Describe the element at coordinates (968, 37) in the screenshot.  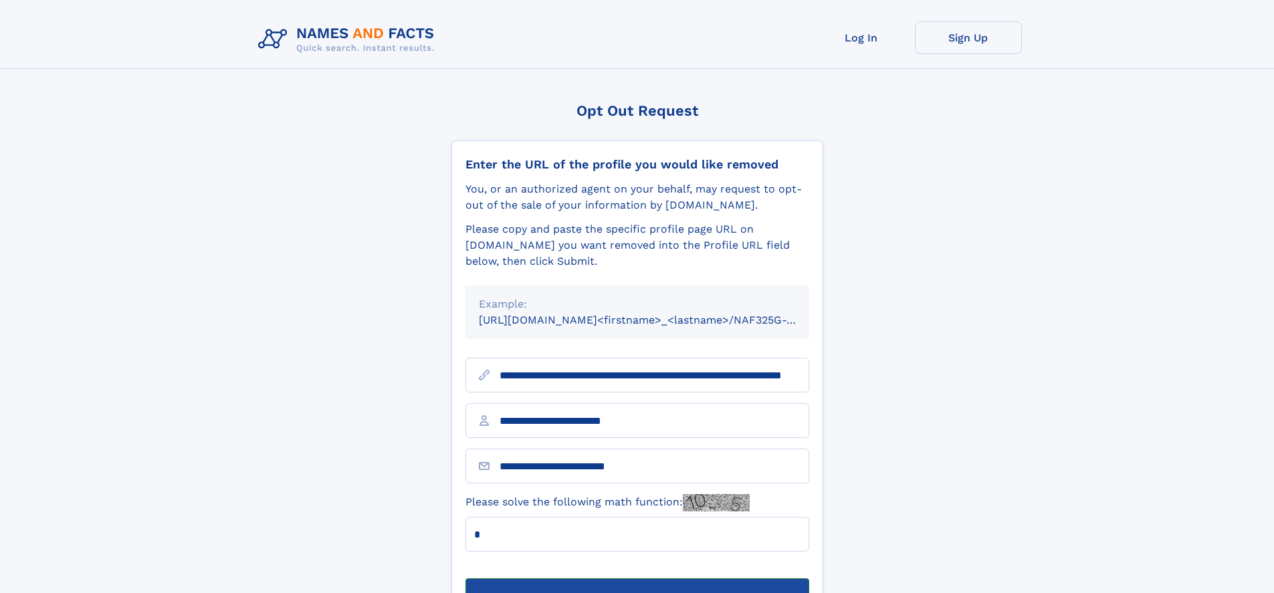
I see `a: Sign Up` at that location.